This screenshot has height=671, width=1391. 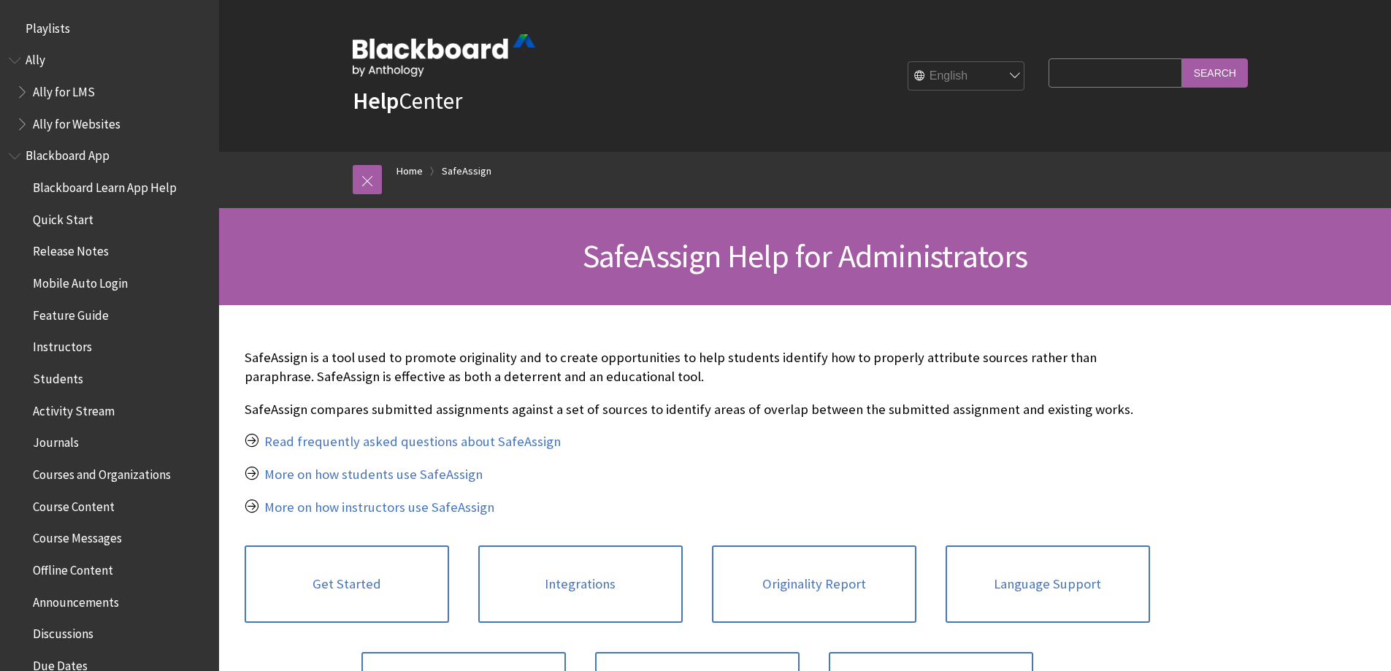 What do you see at coordinates (413, 442) in the screenshot?
I see `a: Read frequently asked questions about SafeAssign` at bounding box center [413, 442].